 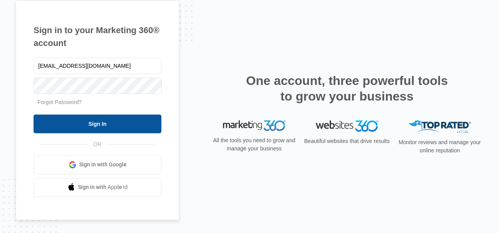 What do you see at coordinates (347, 141) in the screenshot?
I see `p: Beautiful websites that drive results` at bounding box center [347, 141].